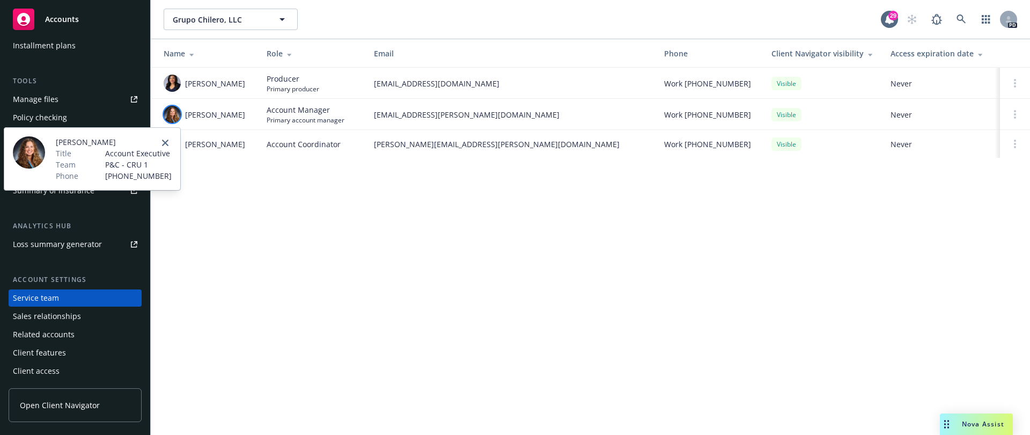 This screenshot has height=435, width=1030. Describe the element at coordinates (894, 16) in the screenshot. I see `div: 29` at that location.